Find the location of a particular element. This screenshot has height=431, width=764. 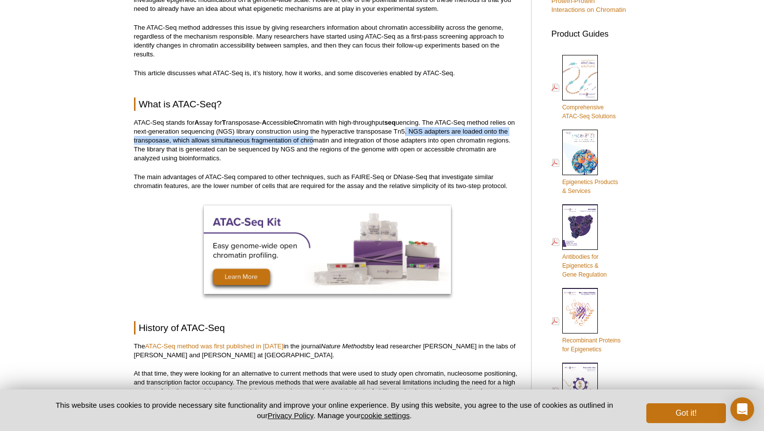

span: Comprehensive ATAC-Seq Solutions is located at coordinates (589, 112).